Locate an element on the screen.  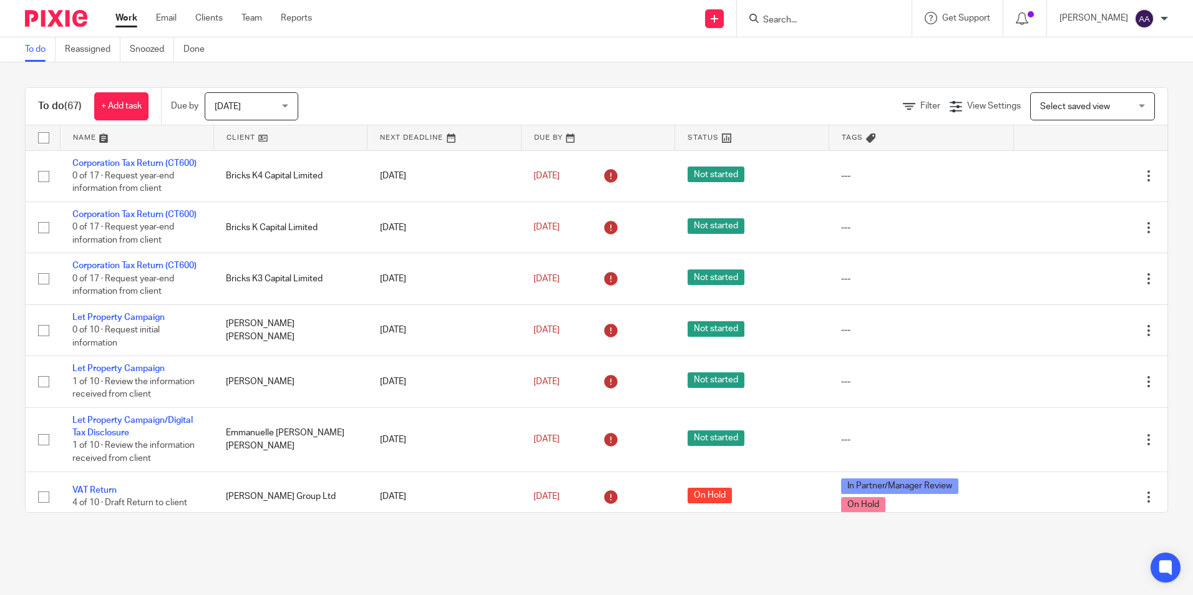
img: svg%3E is located at coordinates (1144, 19).